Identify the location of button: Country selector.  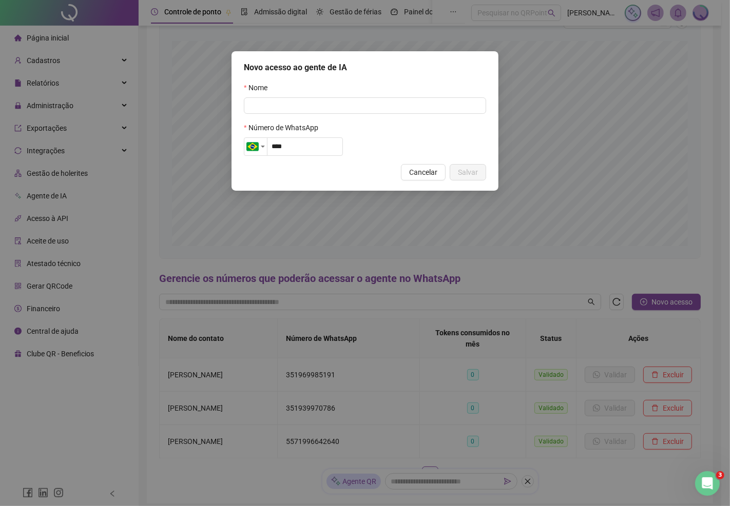
(256, 147).